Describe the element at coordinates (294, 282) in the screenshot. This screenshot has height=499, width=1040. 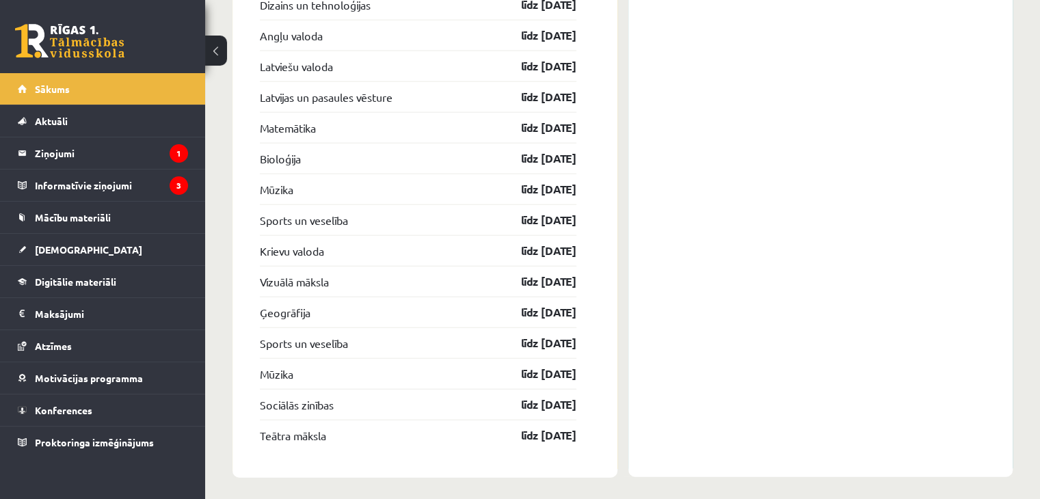
I see `a: Vizuālā māksla` at that location.